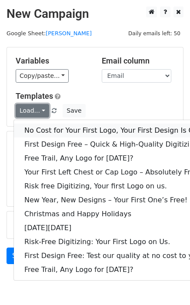 The height and width of the screenshot is (305, 190). What do you see at coordinates (32, 111) in the screenshot?
I see `a: Load...` at bounding box center [32, 111].